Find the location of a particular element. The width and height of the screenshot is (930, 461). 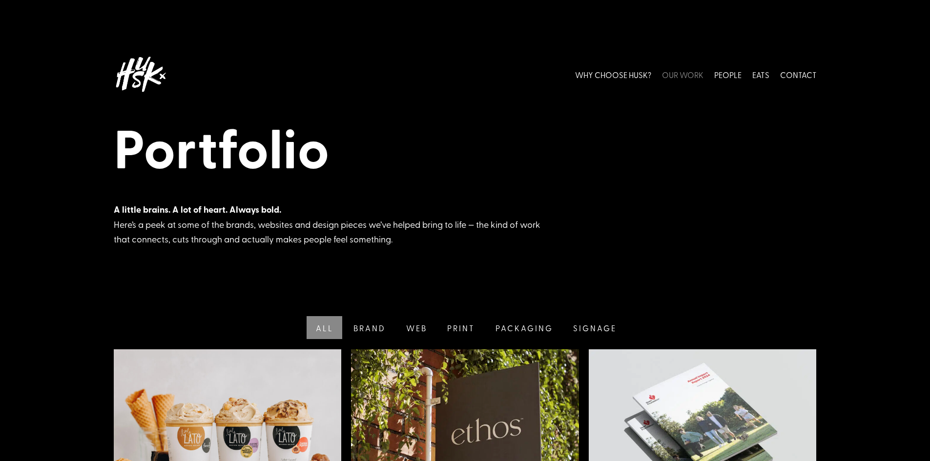

h1: Portfolio is located at coordinates (465, 150).